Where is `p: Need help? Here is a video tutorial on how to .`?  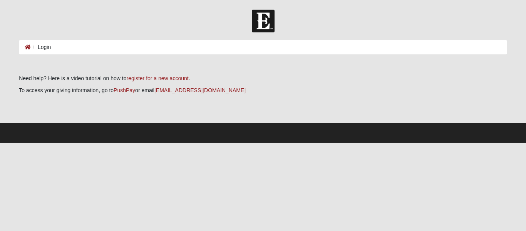
p: Need help? Here is a video tutorial on how to . is located at coordinates (263, 78).